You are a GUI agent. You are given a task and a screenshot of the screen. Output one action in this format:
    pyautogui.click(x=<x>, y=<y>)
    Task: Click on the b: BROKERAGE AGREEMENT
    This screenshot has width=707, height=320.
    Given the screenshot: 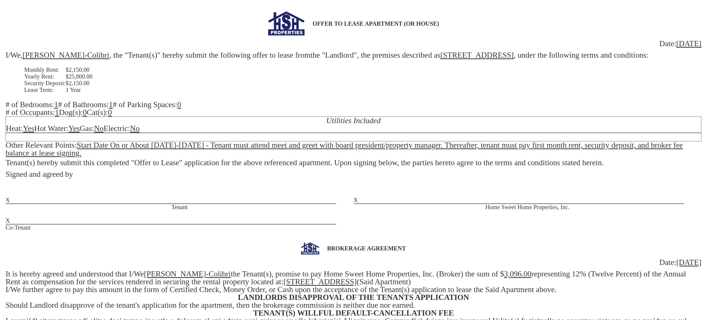 What is the action you would take?
    pyautogui.click(x=367, y=248)
    